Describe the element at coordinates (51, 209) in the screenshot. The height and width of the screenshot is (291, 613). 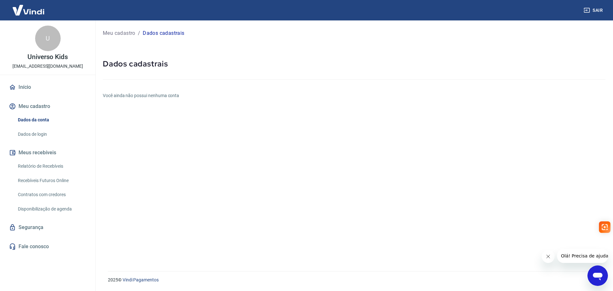
I see `a: Disponibilização de agenda` at that location.